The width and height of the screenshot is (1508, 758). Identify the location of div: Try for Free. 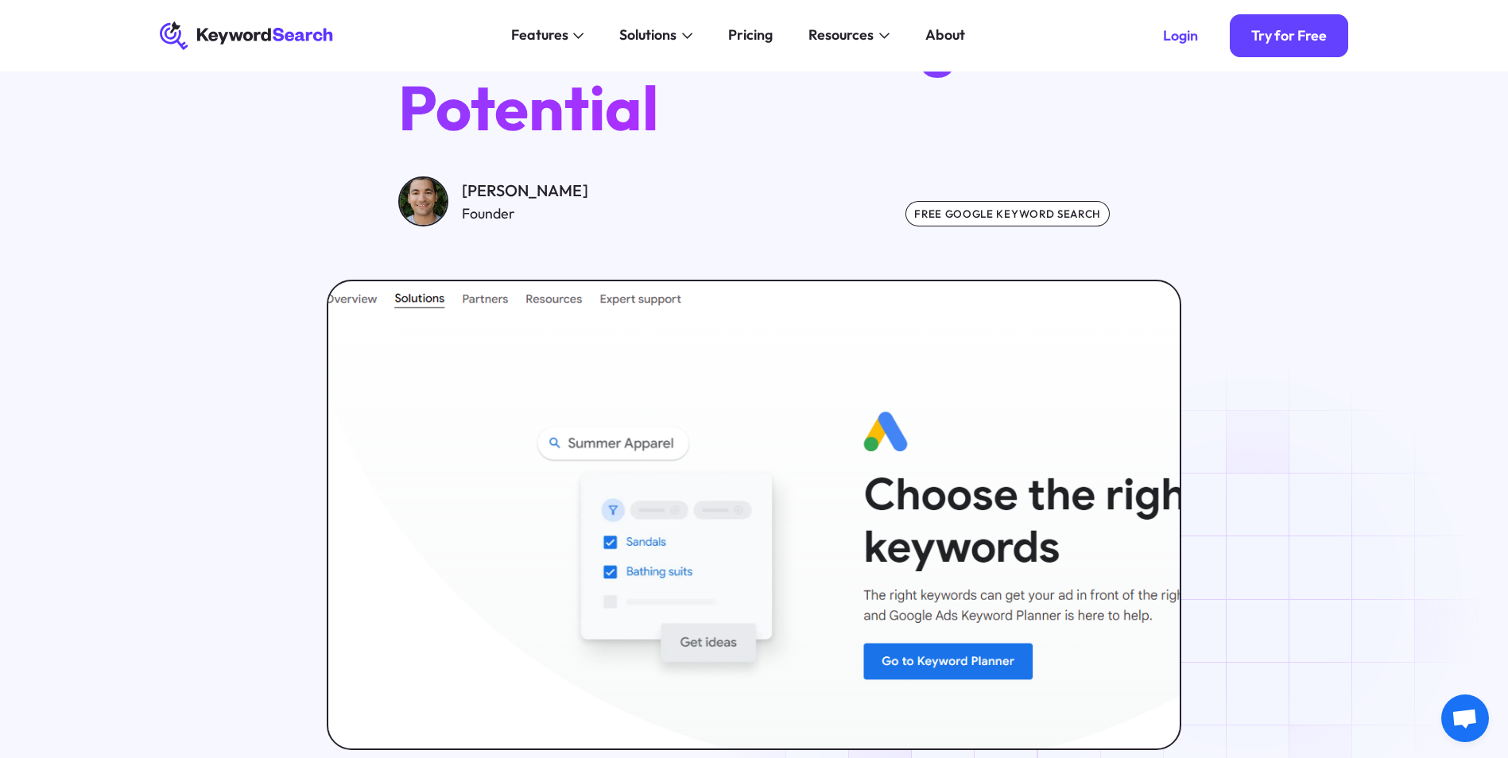
(1288, 36).